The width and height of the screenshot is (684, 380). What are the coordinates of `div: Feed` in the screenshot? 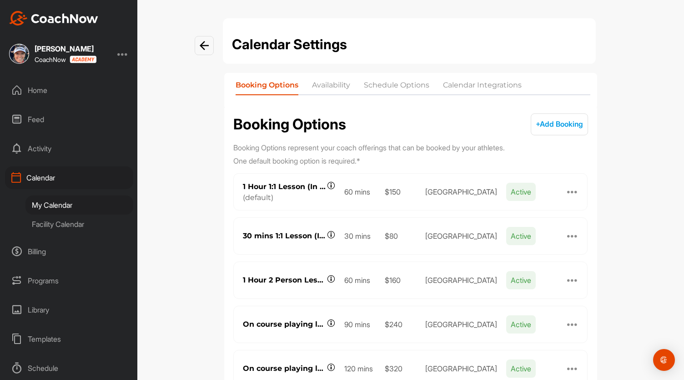 It's located at (69, 119).